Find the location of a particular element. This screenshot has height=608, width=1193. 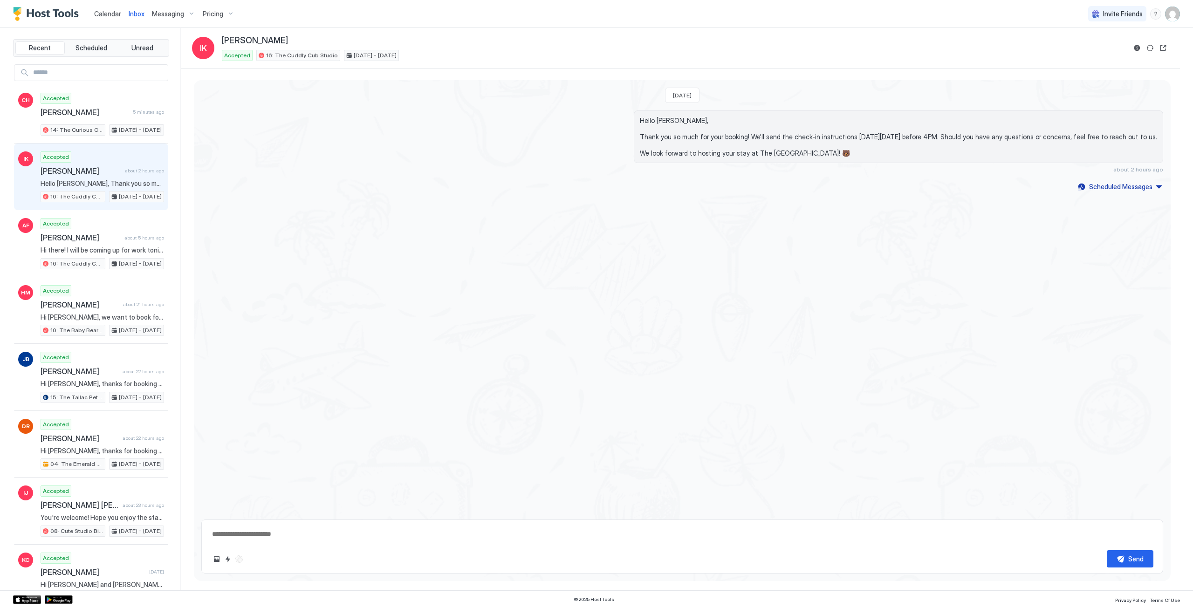

span: Invite Friends is located at coordinates (1122, 14).